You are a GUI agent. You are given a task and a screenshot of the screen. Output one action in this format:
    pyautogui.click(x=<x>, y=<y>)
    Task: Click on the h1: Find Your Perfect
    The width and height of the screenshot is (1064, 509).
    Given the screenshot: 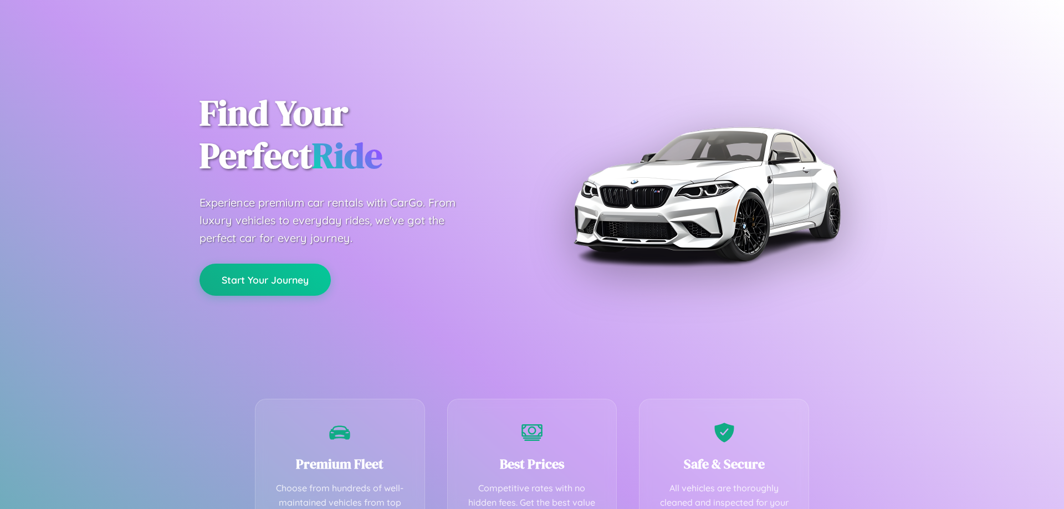 What is the action you would take?
    pyautogui.click(x=357, y=135)
    